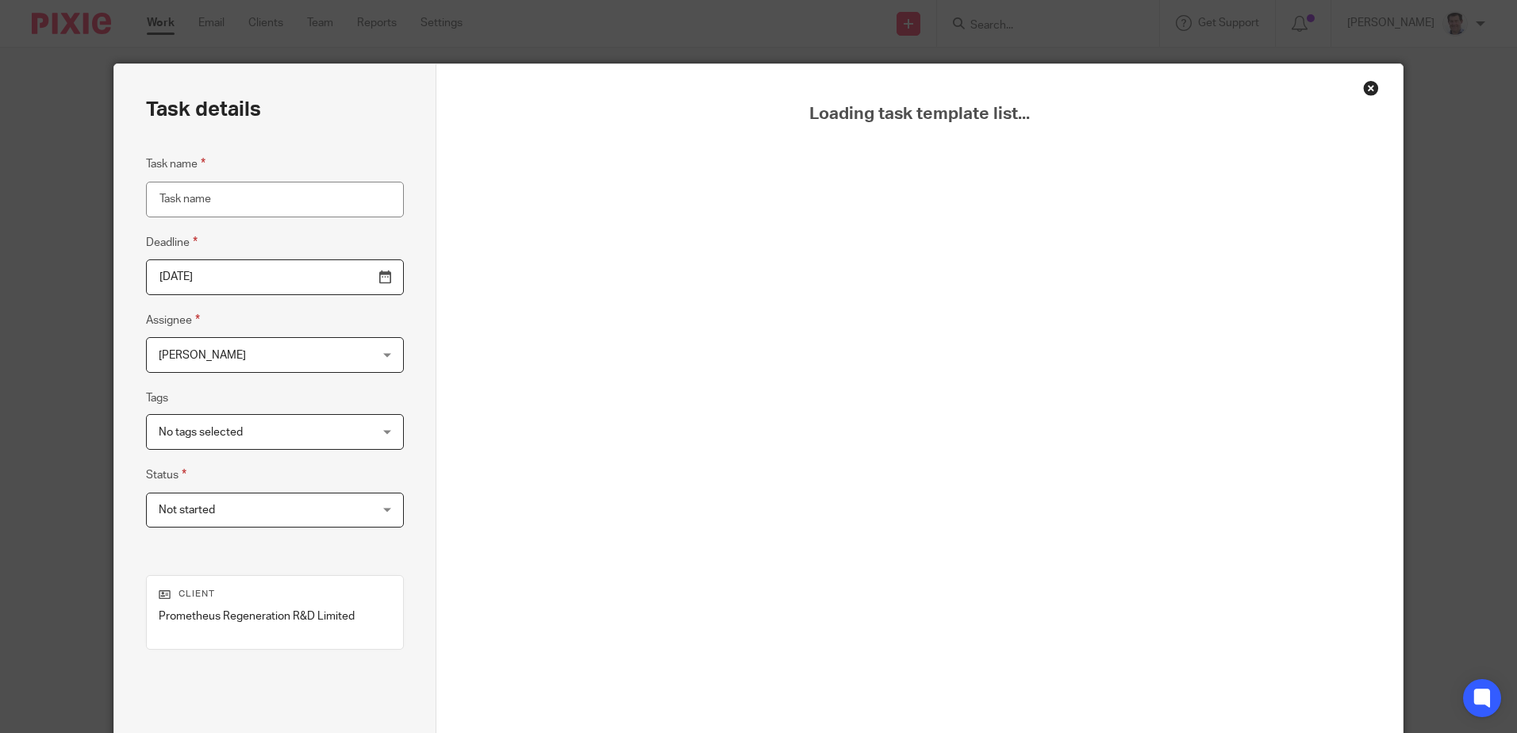 This screenshot has height=733, width=1517. What do you see at coordinates (1371, 88) in the screenshot?
I see `div: Close this dialog window` at bounding box center [1371, 88].